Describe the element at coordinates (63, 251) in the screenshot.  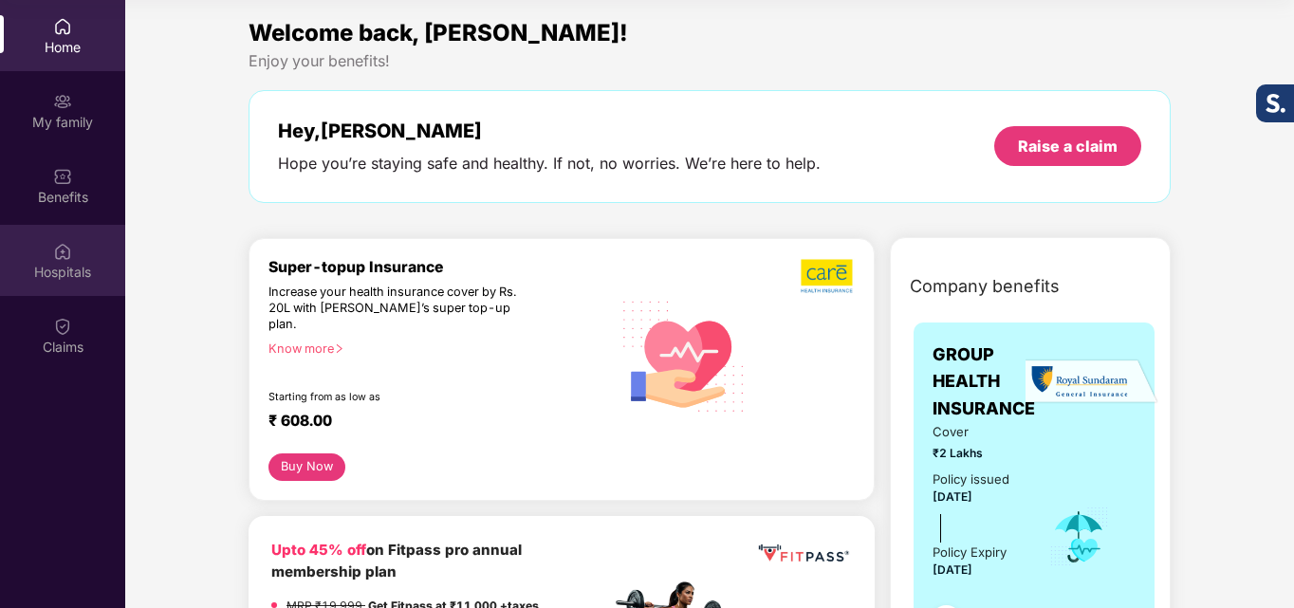
I see `img: svg+xml;base64,PHN2ZyBpZD0iSG9zcGl0YWxzIiB4bWxucz0iaHR0cDovL3d3dy53My5vcmcvMjAwMC9zdmciIHdpZHRoPS...` at that location.